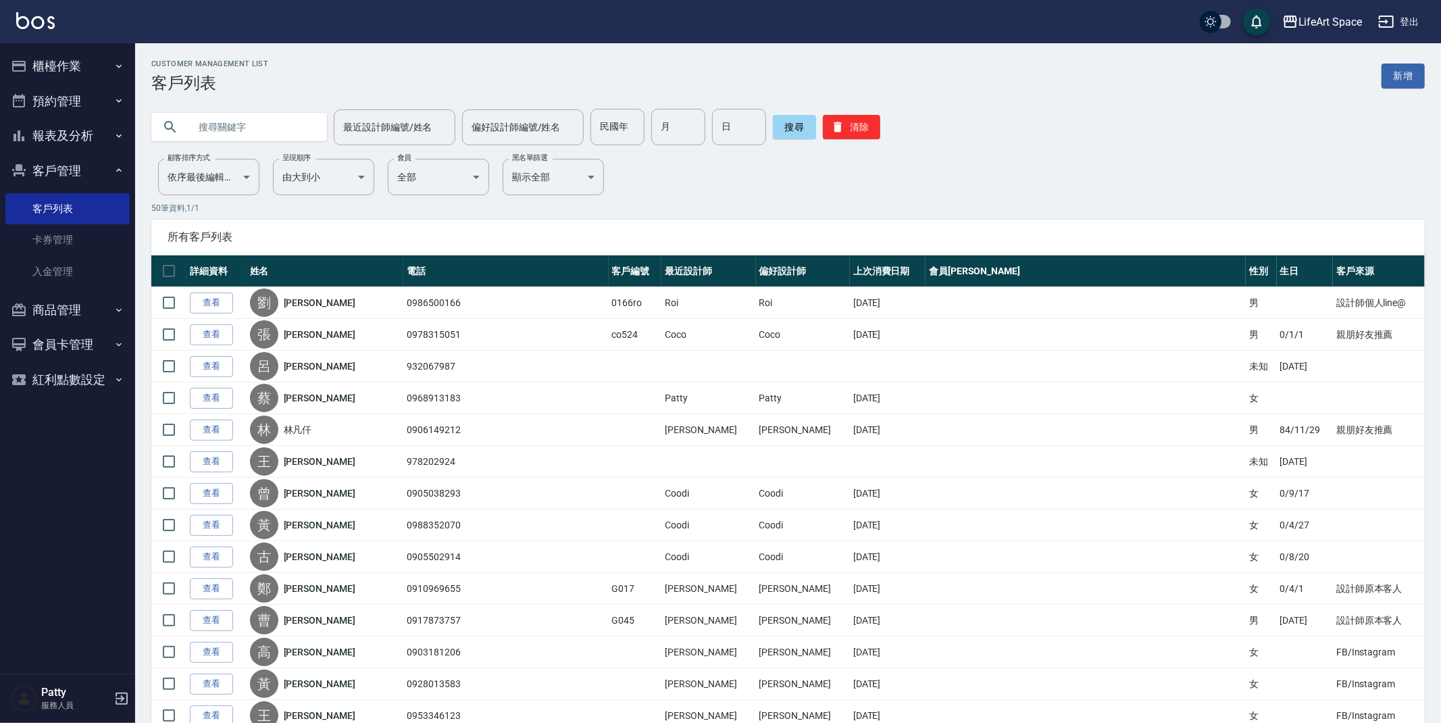  I want to click on button: save, so click(1257, 22).